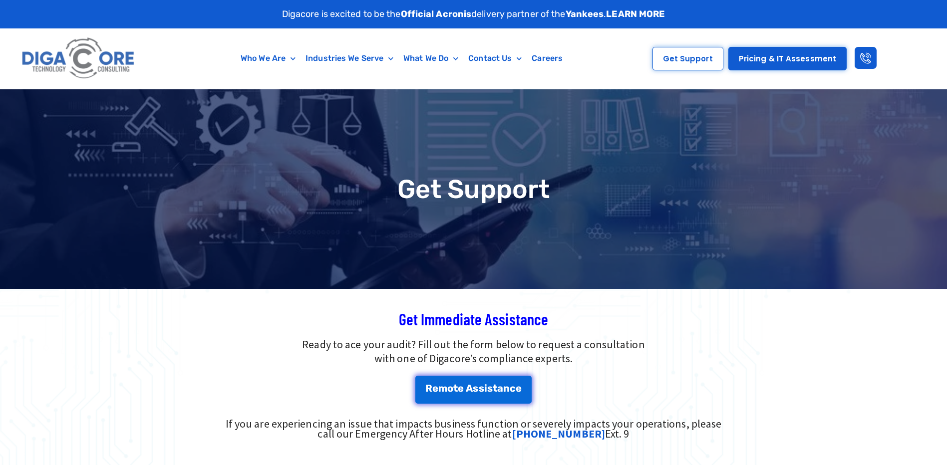 Image resolution: width=947 pixels, height=465 pixels. I want to click on span: Get Immediate Assistance, so click(473, 319).